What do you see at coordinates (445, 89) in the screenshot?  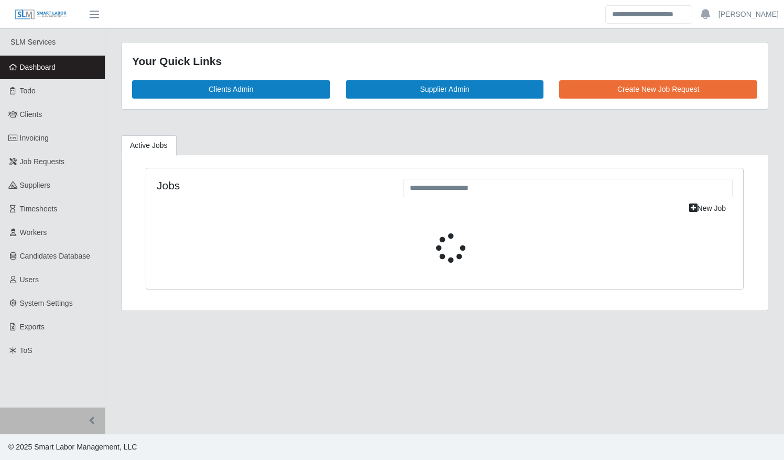 I see `a: Supplier Admin` at bounding box center [445, 89].